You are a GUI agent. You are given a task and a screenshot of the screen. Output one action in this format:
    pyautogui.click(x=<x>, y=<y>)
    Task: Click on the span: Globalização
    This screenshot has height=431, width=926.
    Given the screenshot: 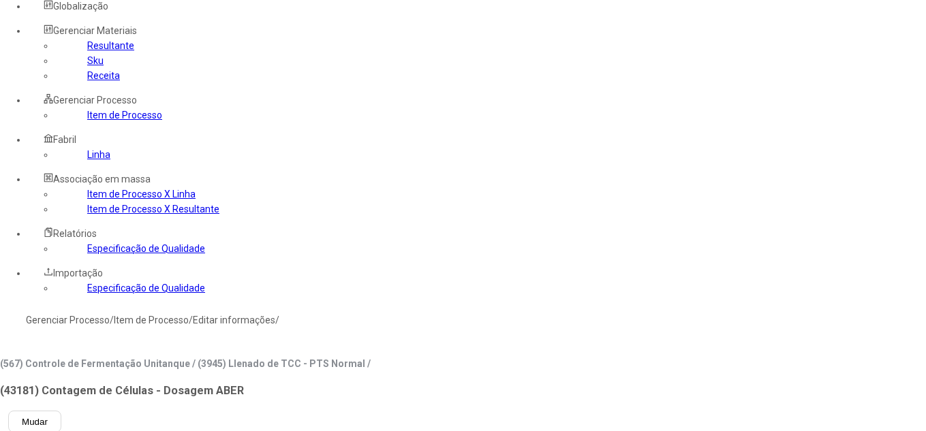 What is the action you would take?
    pyautogui.click(x=80, y=6)
    